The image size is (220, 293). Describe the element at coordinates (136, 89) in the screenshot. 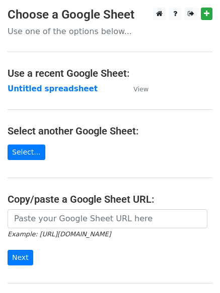

I see `a: View` at that location.